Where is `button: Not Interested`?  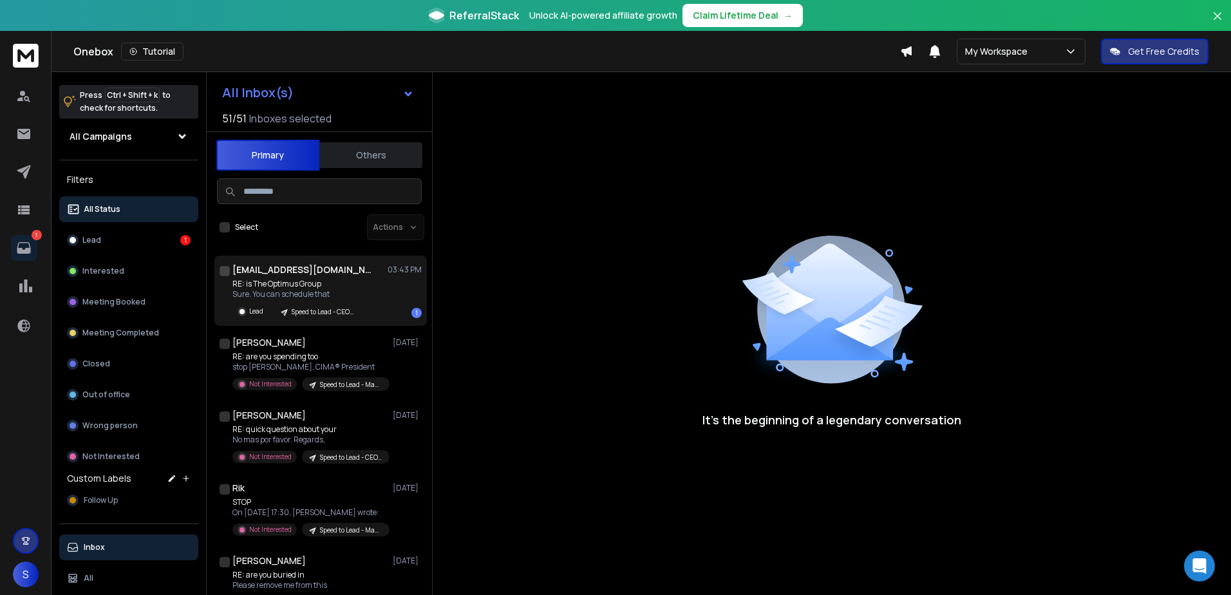
button: Not Interested is located at coordinates (129, 456).